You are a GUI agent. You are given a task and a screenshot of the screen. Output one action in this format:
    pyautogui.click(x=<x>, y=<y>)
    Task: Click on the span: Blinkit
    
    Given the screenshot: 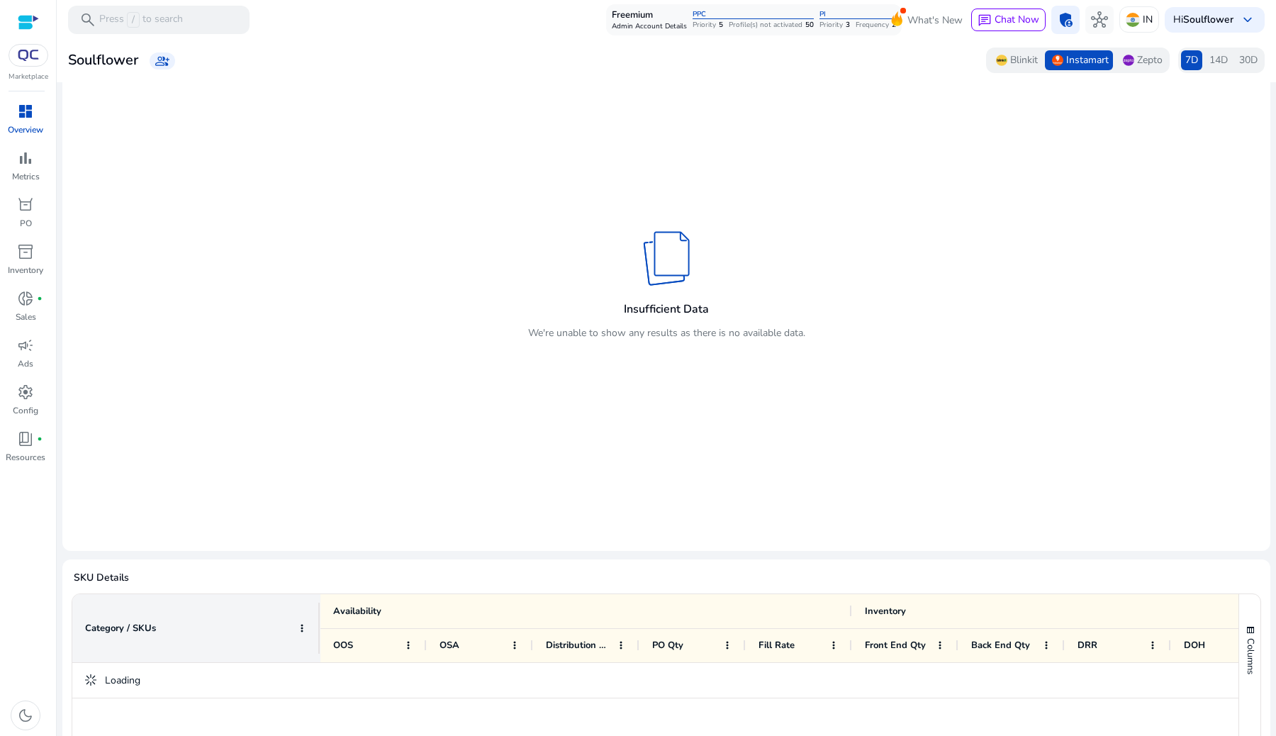 What is the action you would take?
    pyautogui.click(x=1023, y=60)
    